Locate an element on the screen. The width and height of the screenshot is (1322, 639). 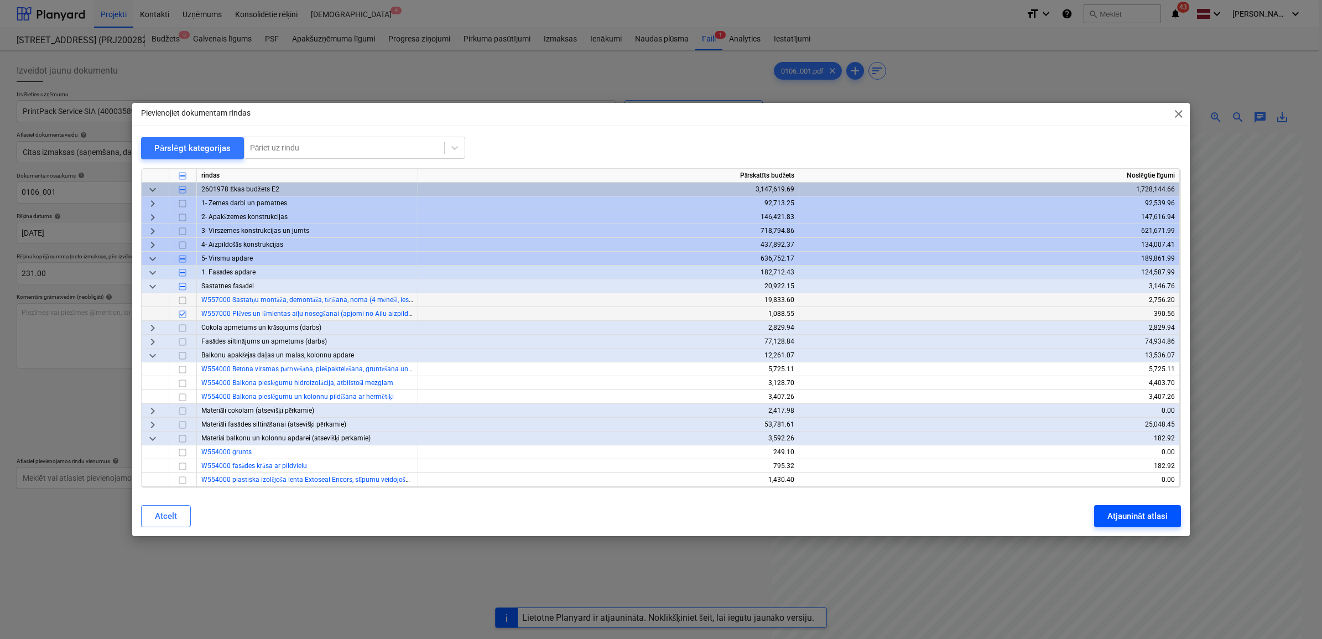
div: 3,128.70 is located at coordinates (608, 383).